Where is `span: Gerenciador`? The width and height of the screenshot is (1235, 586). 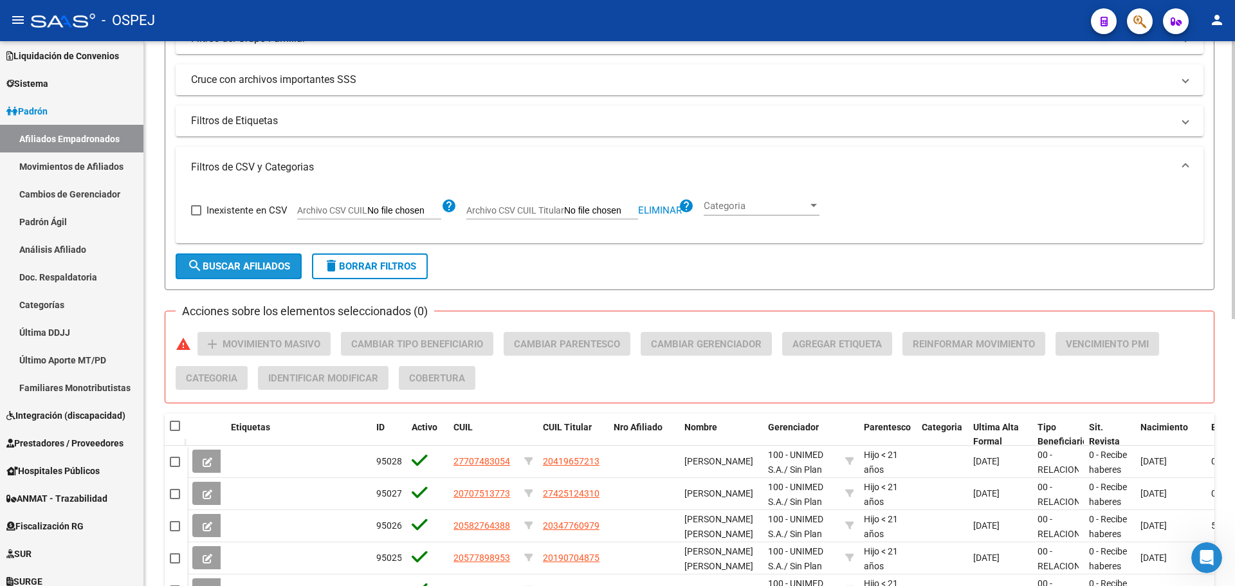
span: Gerenciador is located at coordinates (793, 427).